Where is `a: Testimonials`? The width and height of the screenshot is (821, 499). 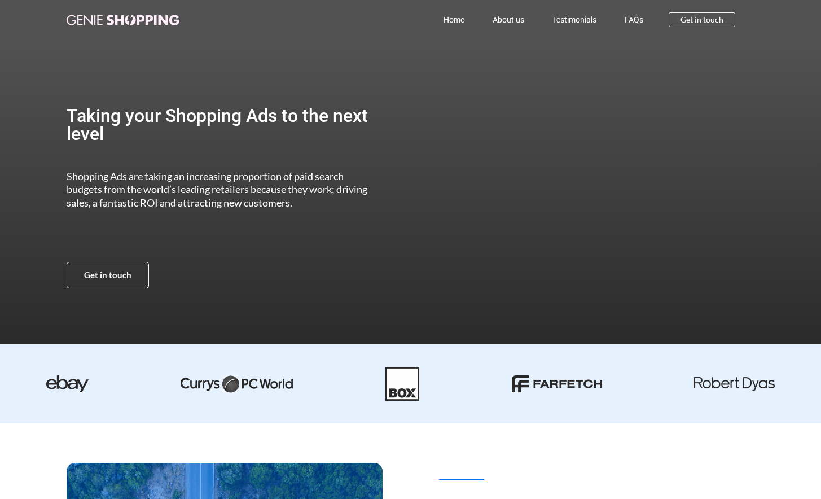 a: Testimonials is located at coordinates (574, 20).